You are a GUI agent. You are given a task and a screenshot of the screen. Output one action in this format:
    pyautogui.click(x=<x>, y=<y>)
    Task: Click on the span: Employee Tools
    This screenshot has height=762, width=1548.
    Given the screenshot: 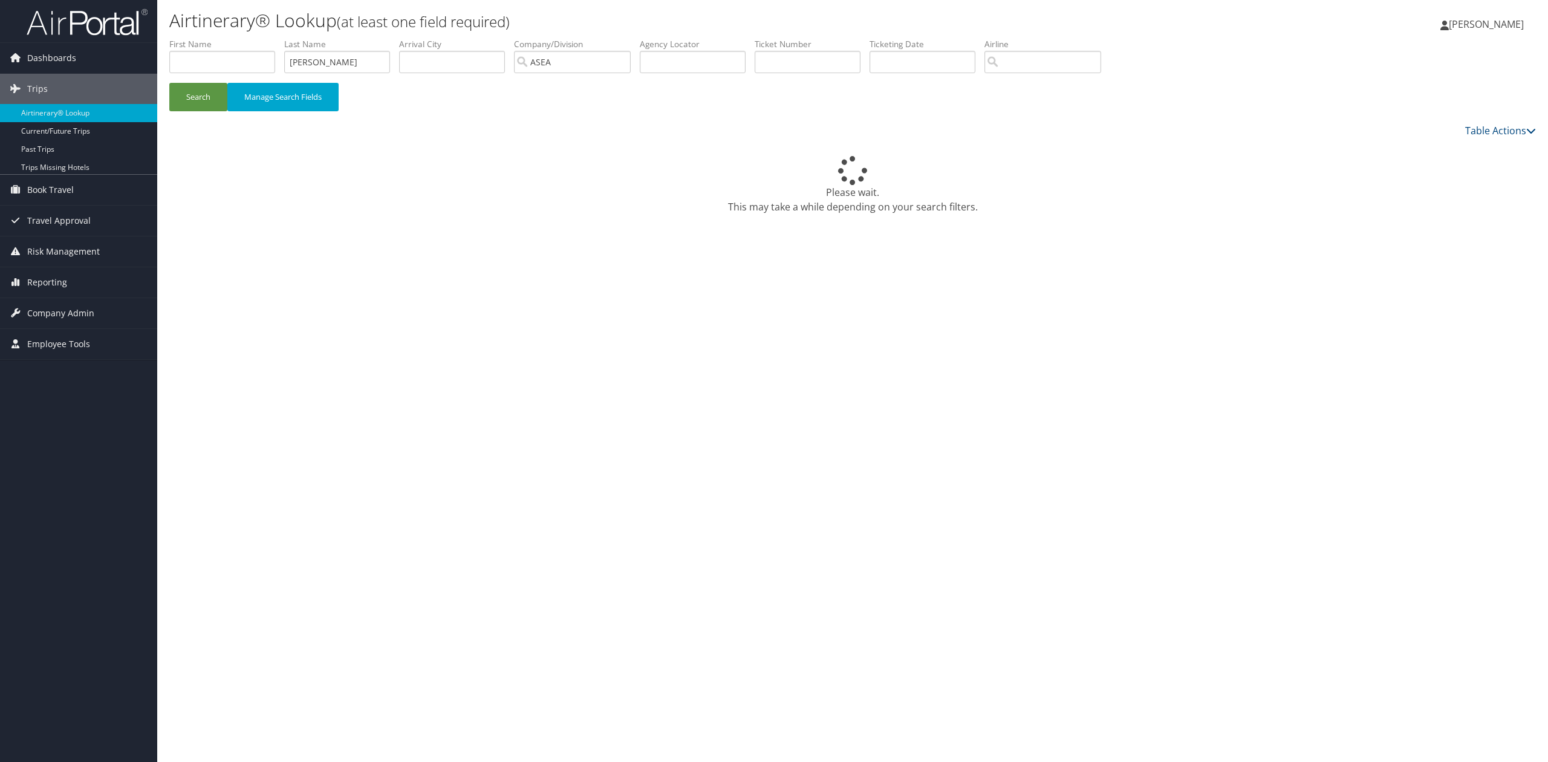 What is the action you would take?
    pyautogui.click(x=59, y=344)
    